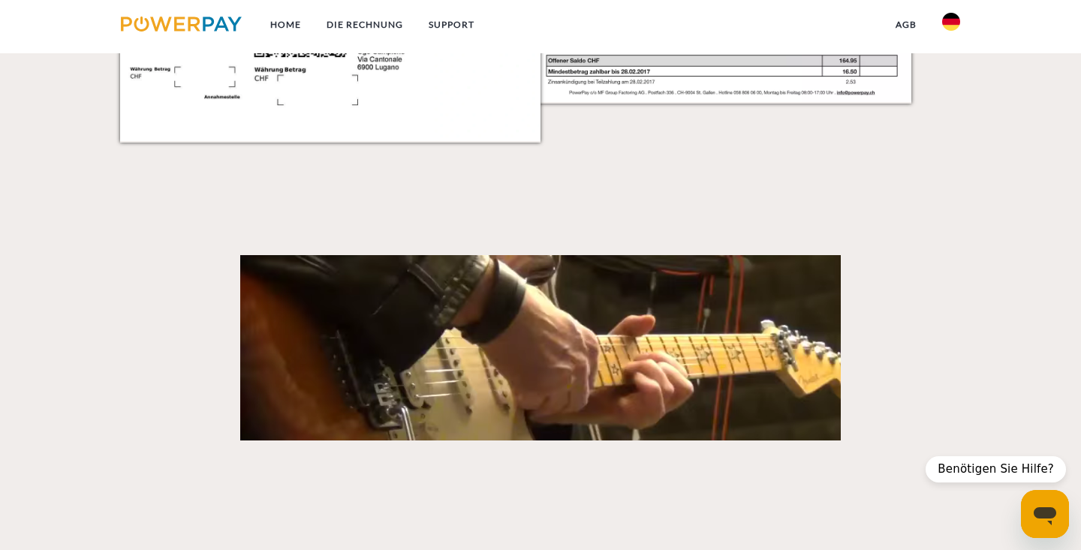 This screenshot has width=1081, height=550. I want to click on img: logo-powerpay.svg, so click(181, 24).